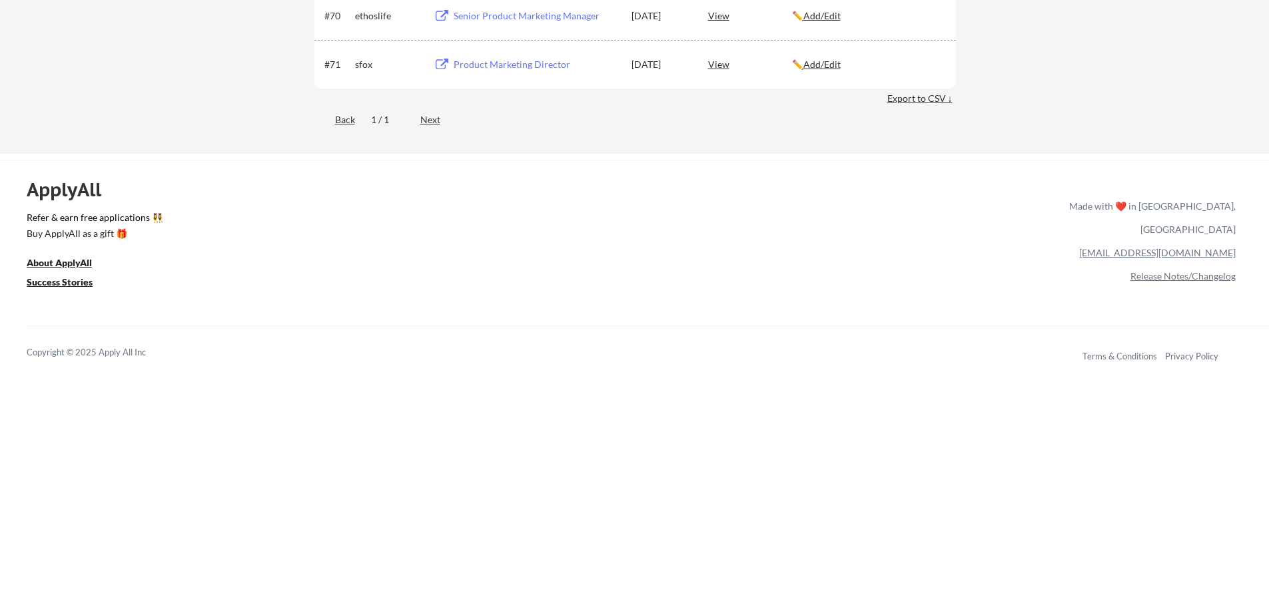  What do you see at coordinates (334, 120) in the screenshot?
I see `div: Back` at bounding box center [334, 120].